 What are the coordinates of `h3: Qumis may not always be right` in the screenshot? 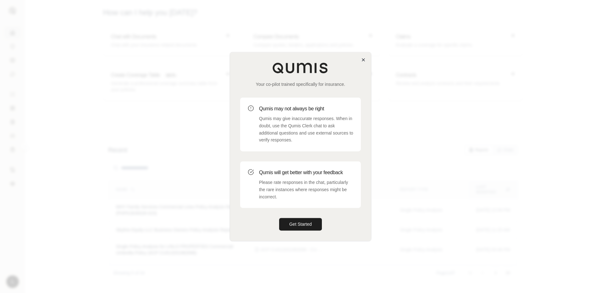 It's located at (306, 109).